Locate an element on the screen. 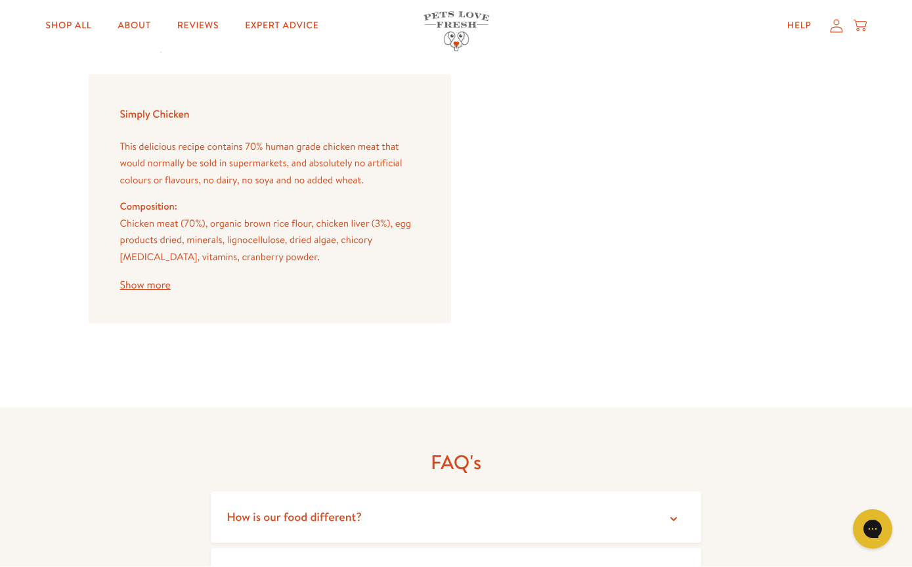  p: This delicious recipe contains 70% human grade chicken meat that would normally be sold in superm... is located at coordinates (270, 164).